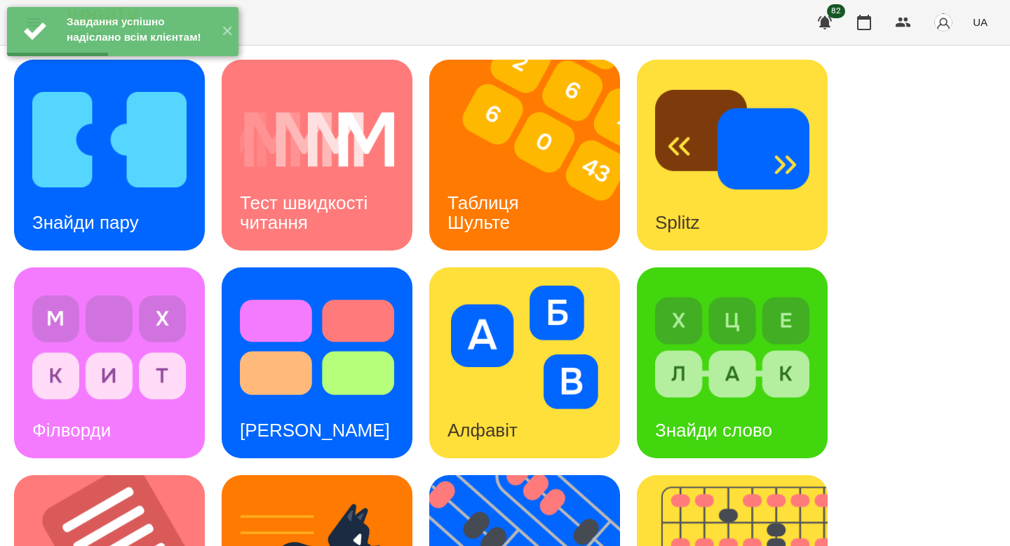 This screenshot has height=546, width=1010. Describe the element at coordinates (525, 347) in the screenshot. I see `img: Алфавіт` at that location.